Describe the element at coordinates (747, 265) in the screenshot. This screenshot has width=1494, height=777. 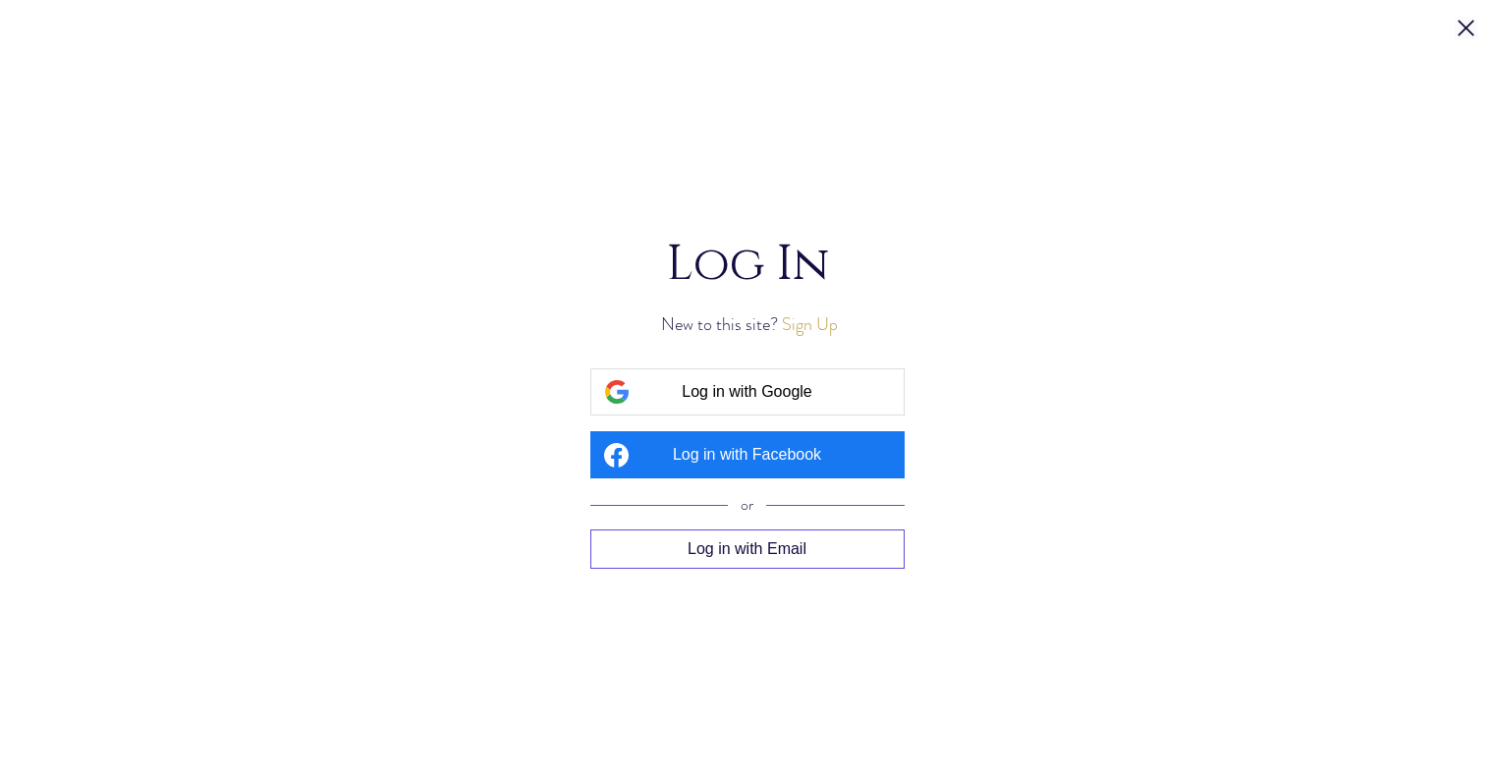
I see `h2: Log In` at that location.